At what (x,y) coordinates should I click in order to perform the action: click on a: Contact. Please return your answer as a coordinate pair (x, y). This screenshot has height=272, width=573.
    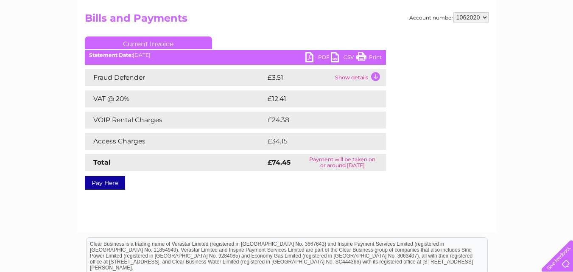
    Looking at the image, I should click on (527, 39).